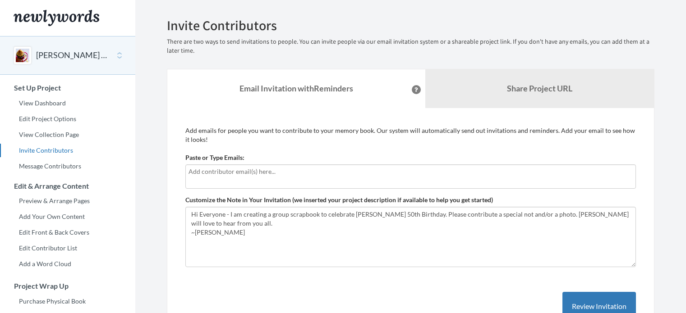 The width and height of the screenshot is (686, 313). I want to click on input: Add contributor email(s) here..., so click(410, 172).